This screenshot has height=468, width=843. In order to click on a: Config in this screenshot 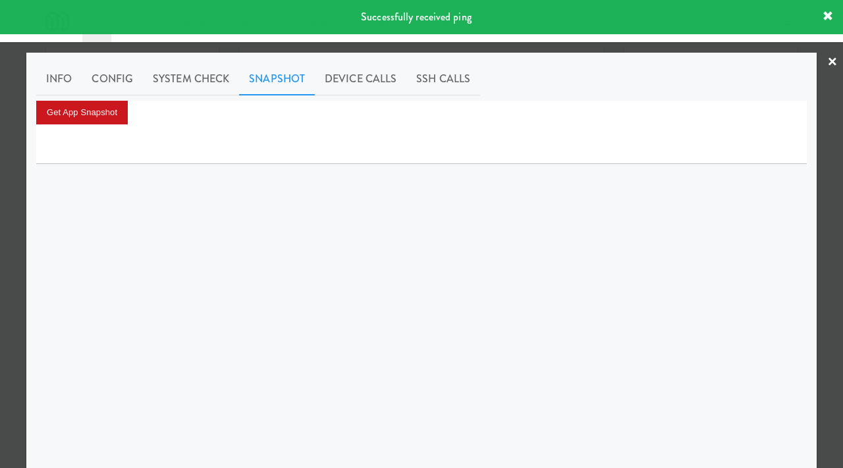, I will do `click(112, 79)`.